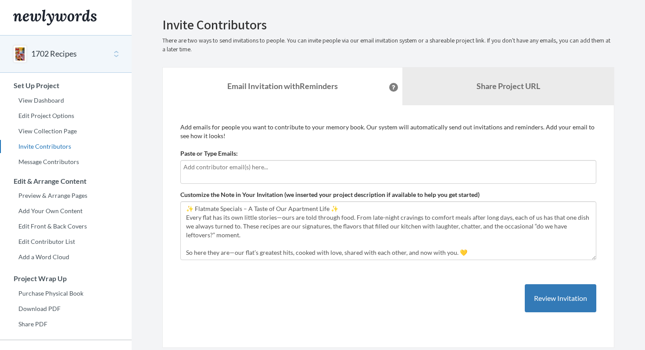 Image resolution: width=645 pixels, height=350 pixels. Describe the element at coordinates (388, 25) in the screenshot. I see `h2: Invite Contributors` at that location.